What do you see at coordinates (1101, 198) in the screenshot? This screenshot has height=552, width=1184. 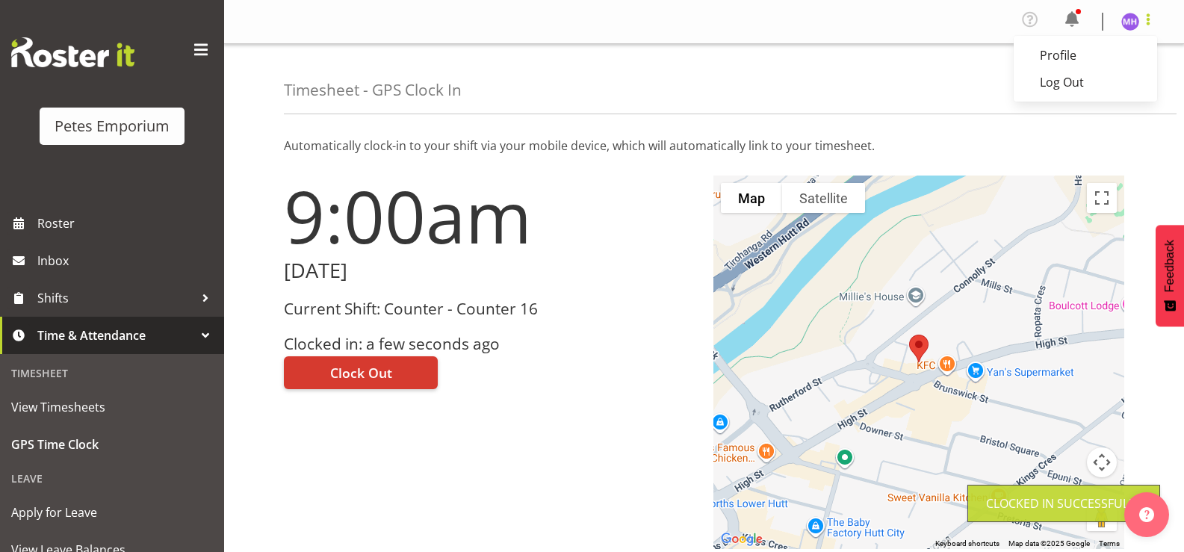 I see `button: Toggle fullscreen view` at bounding box center [1101, 198].